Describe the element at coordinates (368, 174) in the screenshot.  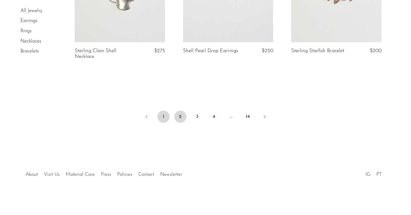
I see `a: IG` at that location.